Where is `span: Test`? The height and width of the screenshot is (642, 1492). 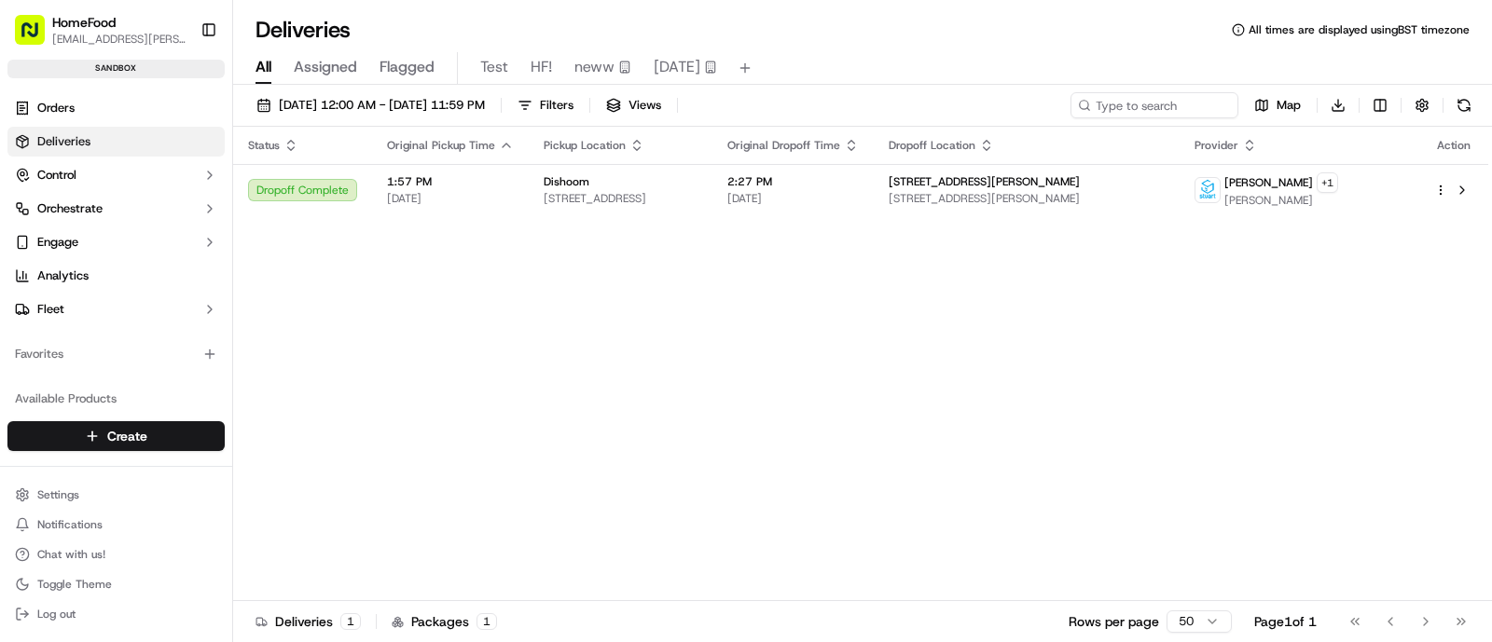 span: Test is located at coordinates (494, 67).